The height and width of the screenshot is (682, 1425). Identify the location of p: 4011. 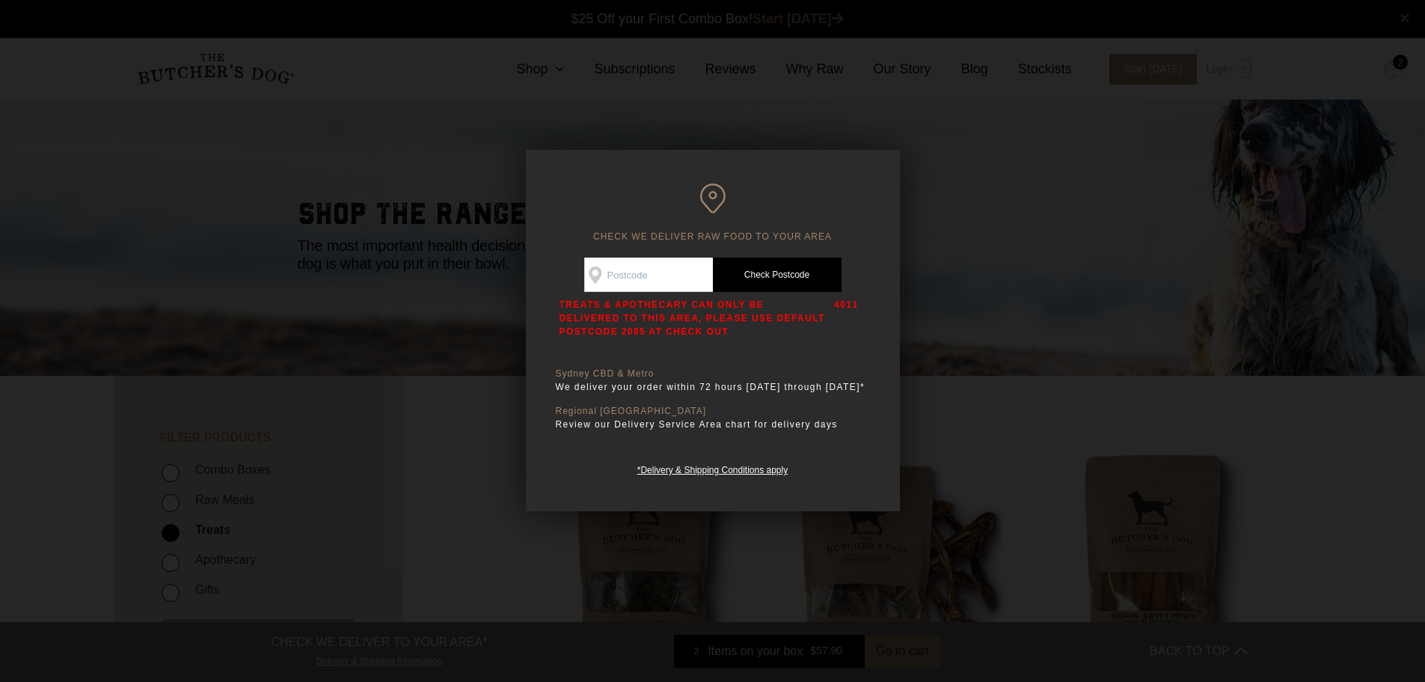
(846, 318).